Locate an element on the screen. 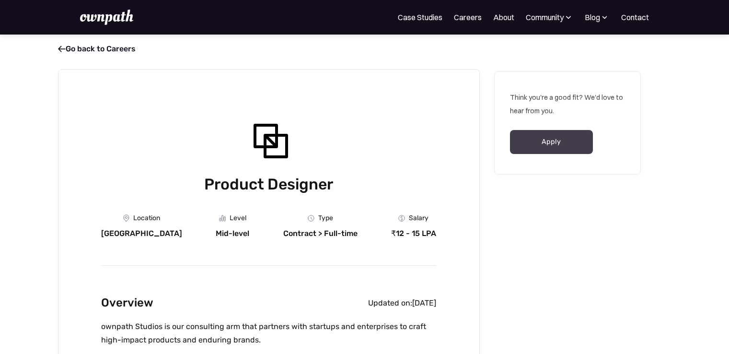  div: Location is located at coordinates (147, 218).